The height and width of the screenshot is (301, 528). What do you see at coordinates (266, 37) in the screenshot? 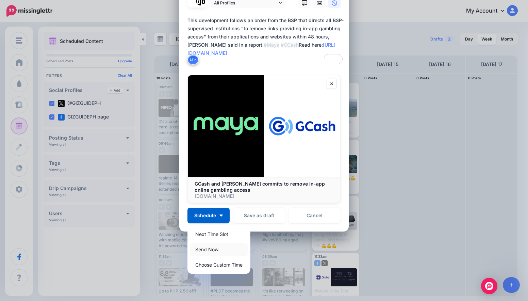
I see `div: This development follows an order from the BSP that directs all BSP-supervised institutions "to r...` at bounding box center [266, 37].